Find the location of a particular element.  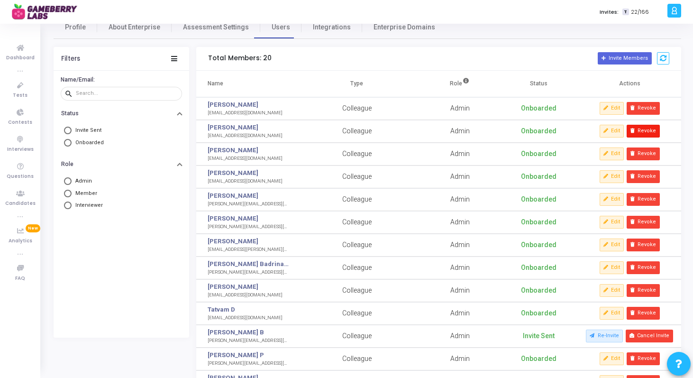

h5: Total Members: 20 is located at coordinates (240, 58).